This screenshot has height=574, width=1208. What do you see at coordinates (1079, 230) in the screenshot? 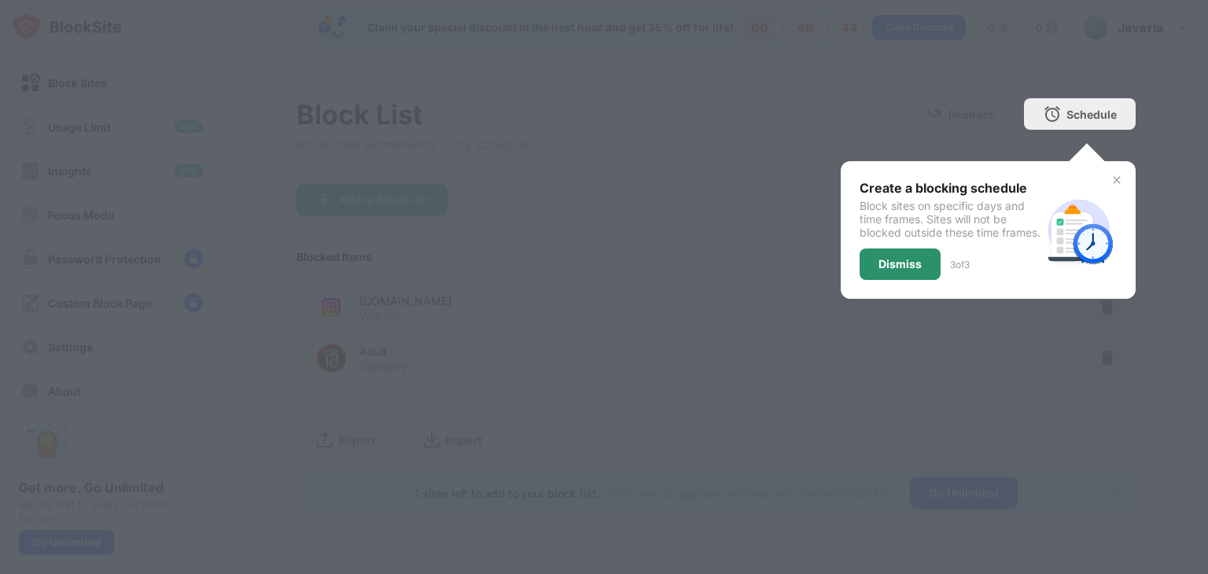
I see `img: schedule.svg` at bounding box center [1079, 230].